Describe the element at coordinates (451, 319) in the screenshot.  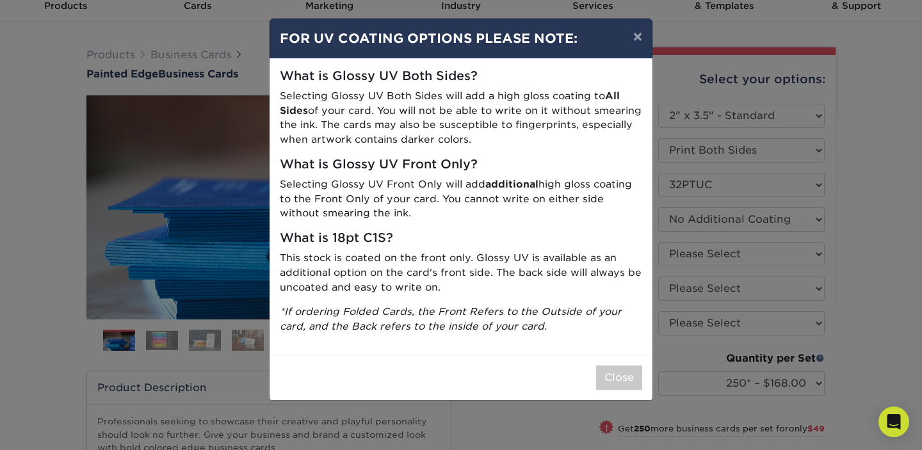
I see `i: *If ordering Folded Cards, the Front Refers to the Outside of your card, and the Back refers to t...` at that location.